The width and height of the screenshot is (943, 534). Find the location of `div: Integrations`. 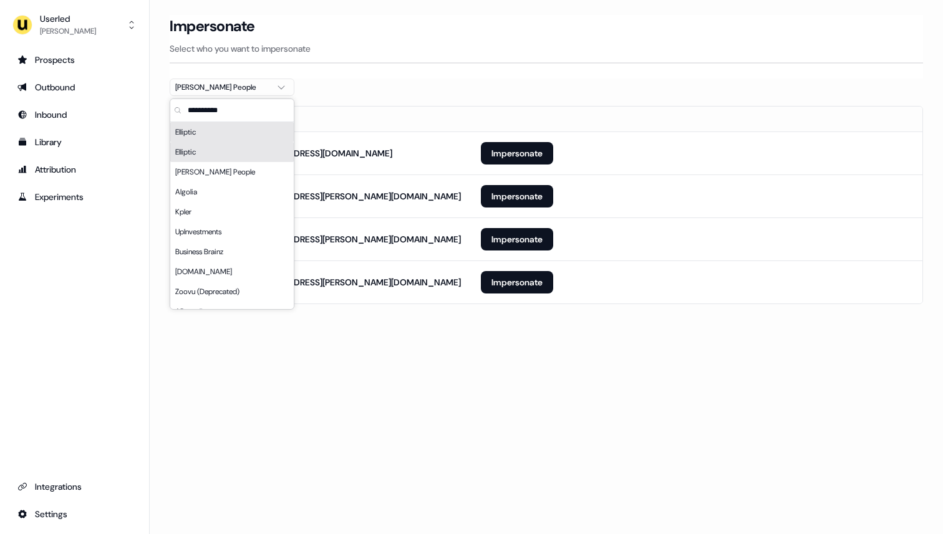

div: Integrations is located at coordinates (74, 487).